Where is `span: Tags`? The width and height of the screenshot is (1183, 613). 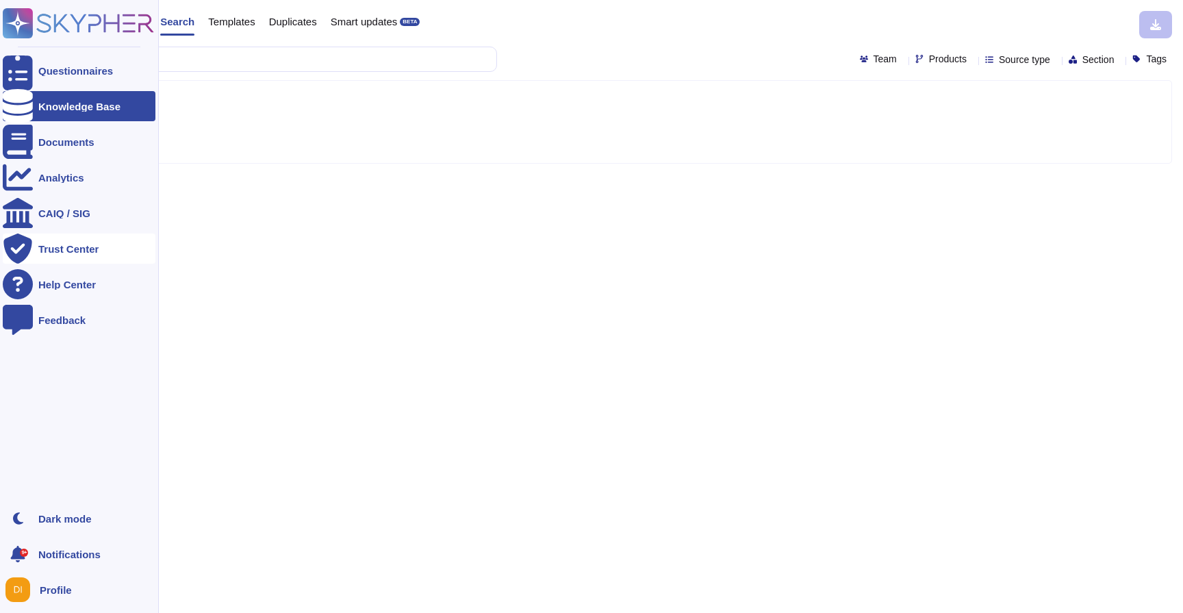 span: Tags is located at coordinates (1156, 59).